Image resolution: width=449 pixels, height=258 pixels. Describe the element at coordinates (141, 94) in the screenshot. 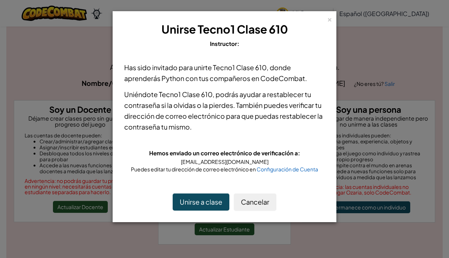

I see `span: Uniéndote` at that location.